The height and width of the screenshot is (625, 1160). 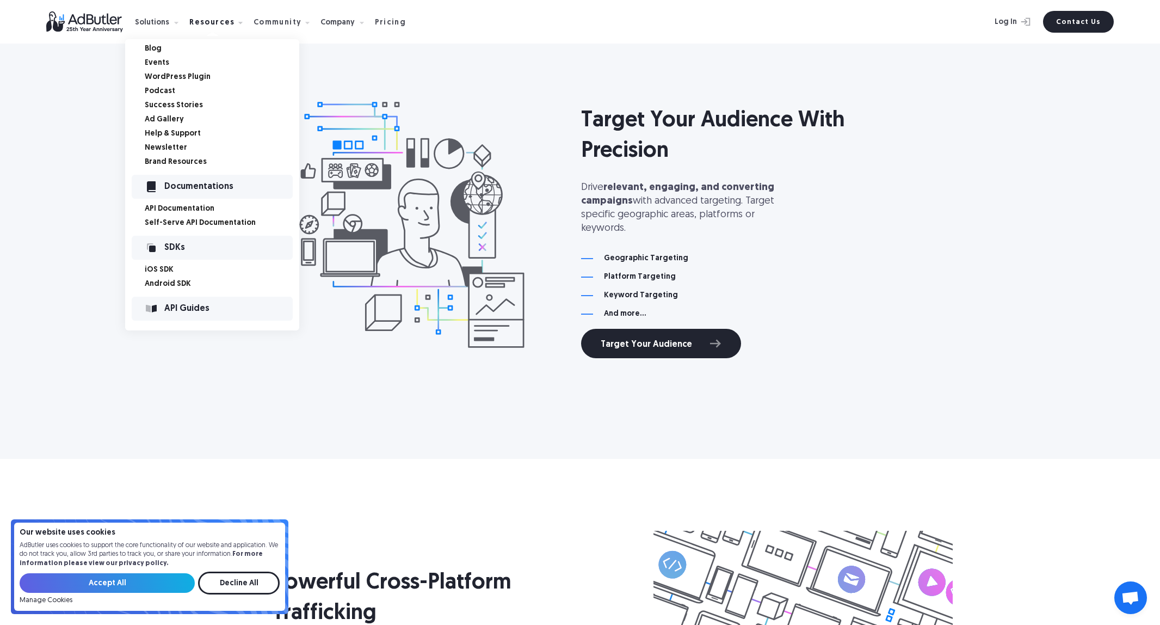 What do you see at coordinates (641, 295) in the screenshot?
I see `h4: Keyword Targeting` at bounding box center [641, 295].